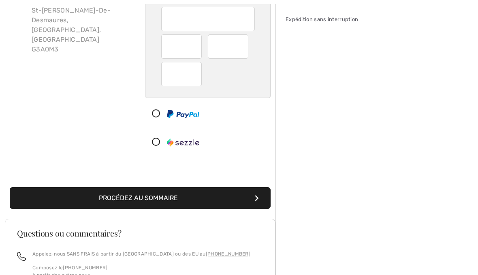  I want to click on div: Expédition sans interruption, so click(346, 19).